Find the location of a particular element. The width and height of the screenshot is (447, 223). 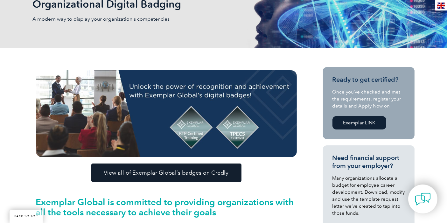

h3: Ready to get certified? is located at coordinates (369, 80).